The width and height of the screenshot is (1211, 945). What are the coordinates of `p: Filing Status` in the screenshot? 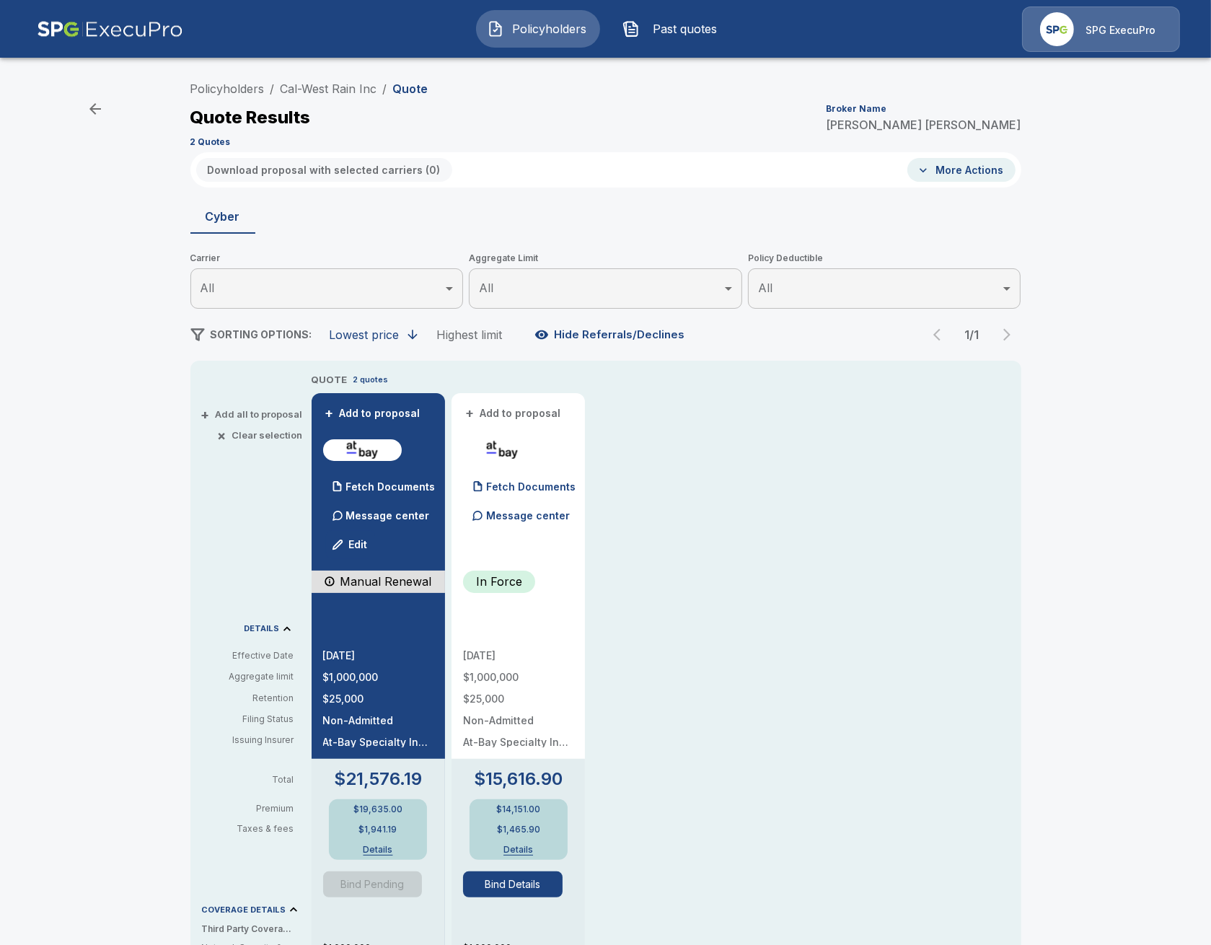 It's located at (248, 719).